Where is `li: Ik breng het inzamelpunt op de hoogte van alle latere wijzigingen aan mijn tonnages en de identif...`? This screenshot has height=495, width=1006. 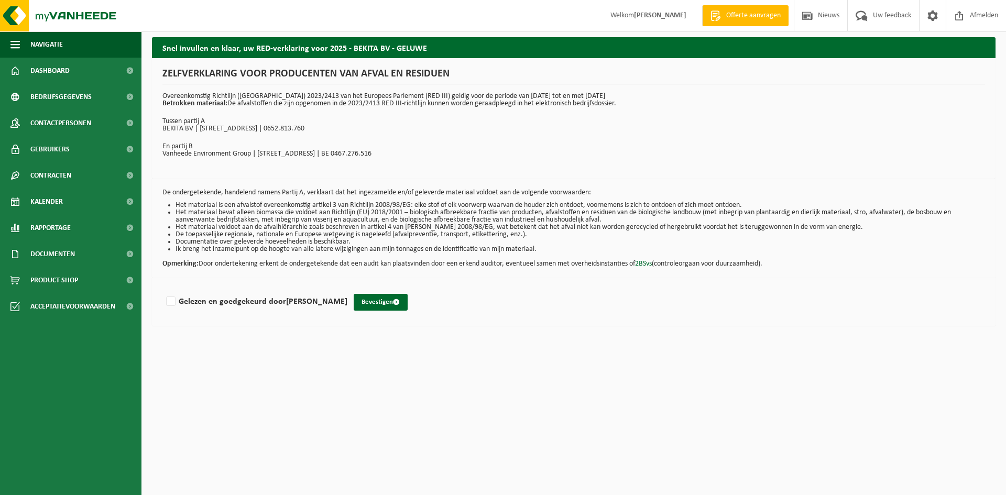
li: Ik breng het inzamelpunt op de hoogte van alle latere wijzigingen aan mijn tonnages en de identif... is located at coordinates (580, 249).